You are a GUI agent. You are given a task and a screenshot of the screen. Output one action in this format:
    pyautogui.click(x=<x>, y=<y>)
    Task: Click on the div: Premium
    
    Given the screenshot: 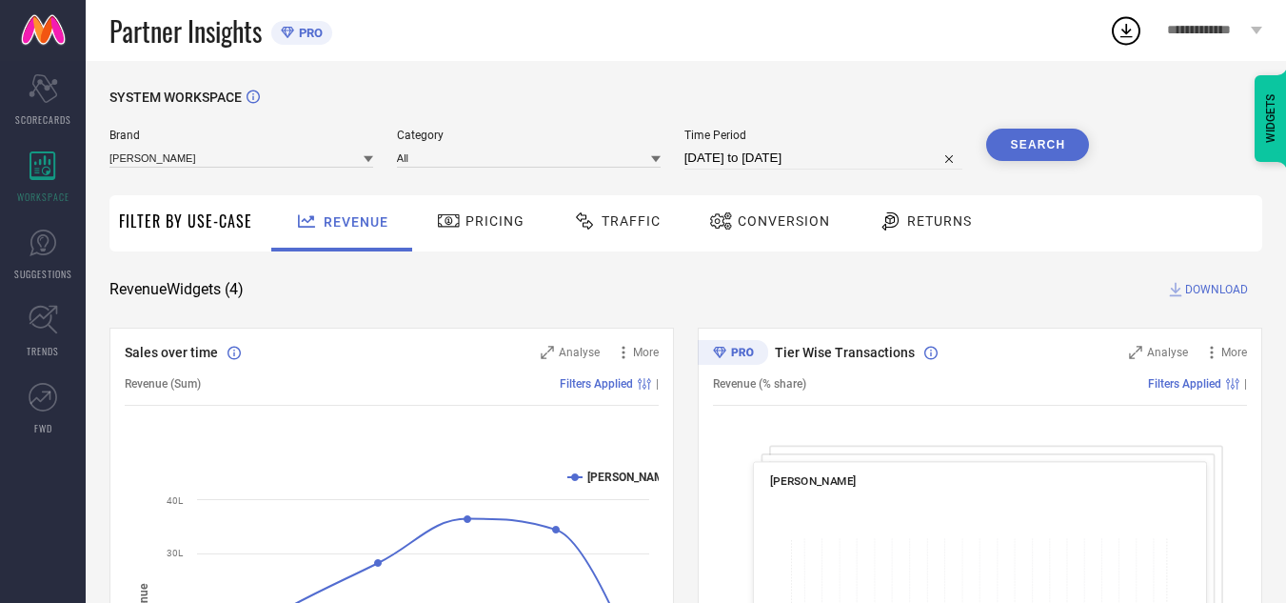 What is the action you would take?
    pyautogui.click(x=733, y=354)
    